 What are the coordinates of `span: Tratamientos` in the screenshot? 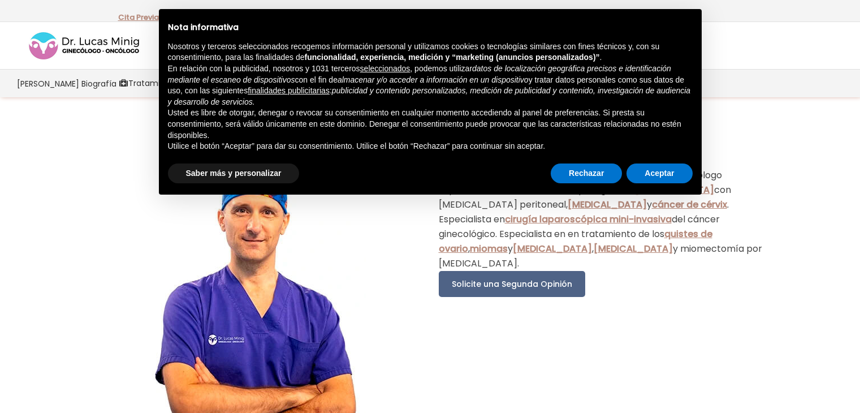 It's located at (156, 83).